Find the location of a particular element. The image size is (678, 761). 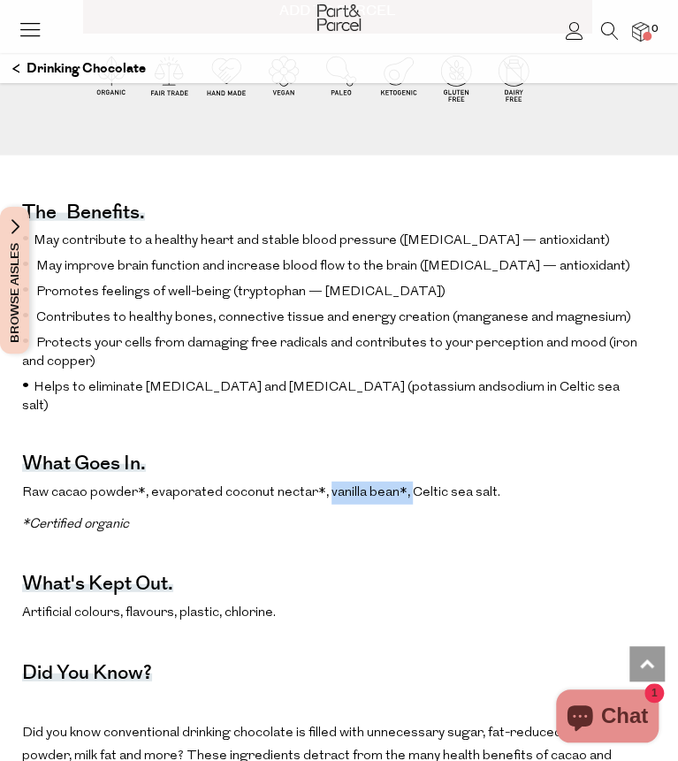

a: Drinking Chocolate is located at coordinates (79, 69).